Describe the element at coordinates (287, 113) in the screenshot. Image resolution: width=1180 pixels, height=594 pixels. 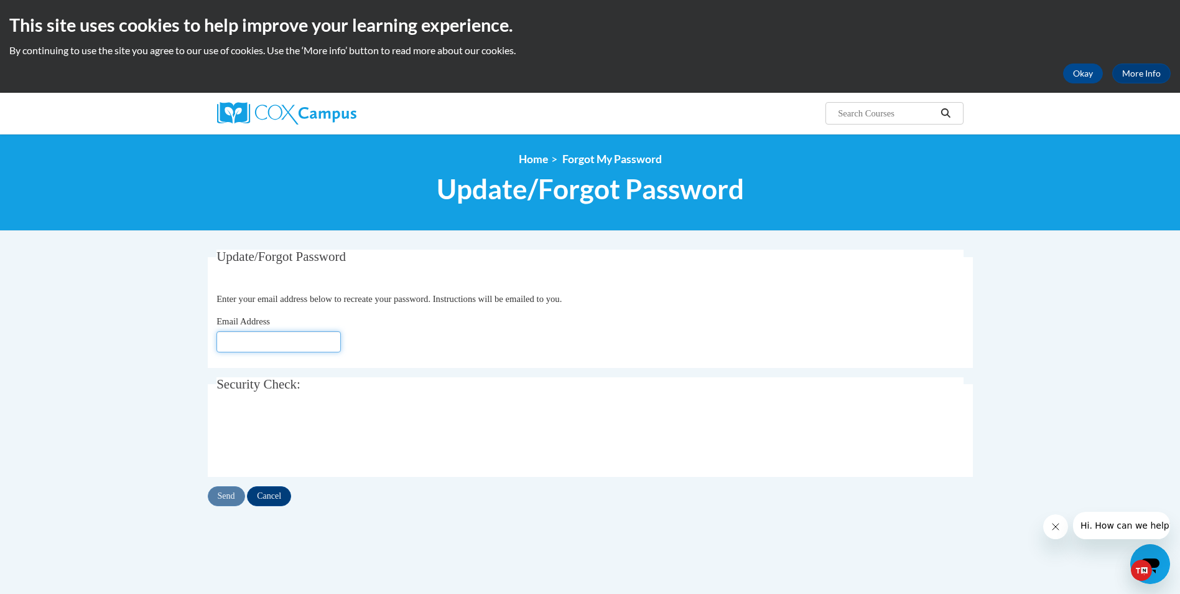
I see `img: Cox Campus` at that location.